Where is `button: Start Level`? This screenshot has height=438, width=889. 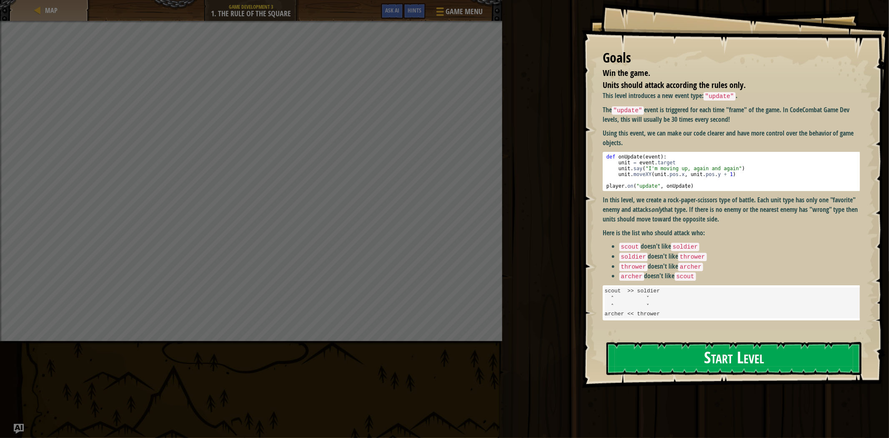
button: Start Level is located at coordinates (734, 358).